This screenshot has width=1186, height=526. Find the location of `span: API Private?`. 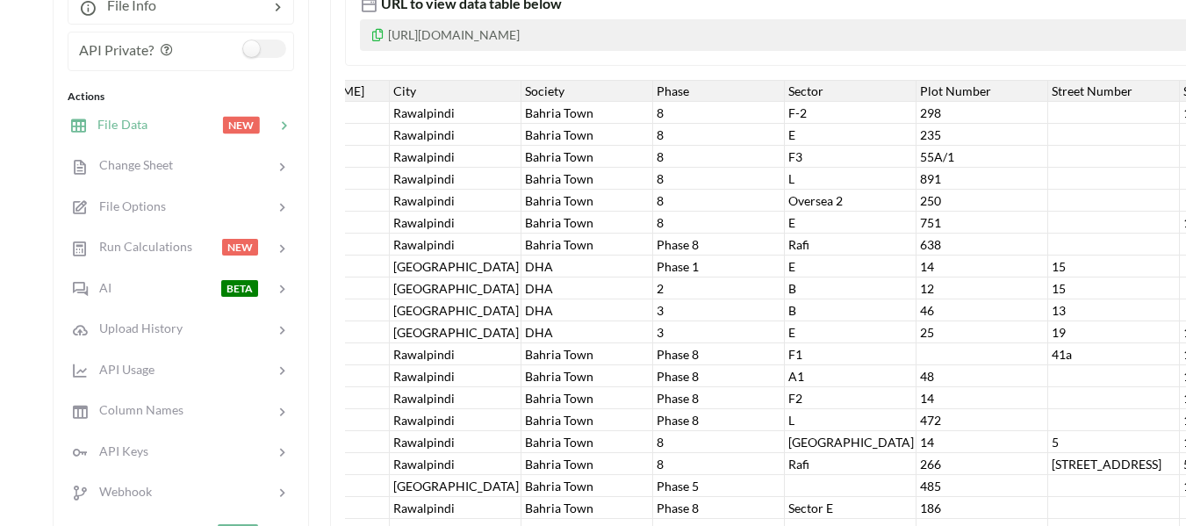

span: API Private? is located at coordinates (116, 49).